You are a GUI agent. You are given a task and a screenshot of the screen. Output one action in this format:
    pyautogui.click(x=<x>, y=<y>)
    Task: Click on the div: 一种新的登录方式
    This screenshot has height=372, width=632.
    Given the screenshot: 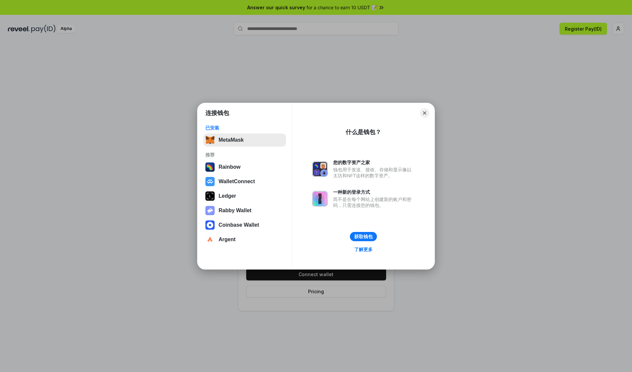 What is the action you would take?
    pyautogui.click(x=374, y=192)
    